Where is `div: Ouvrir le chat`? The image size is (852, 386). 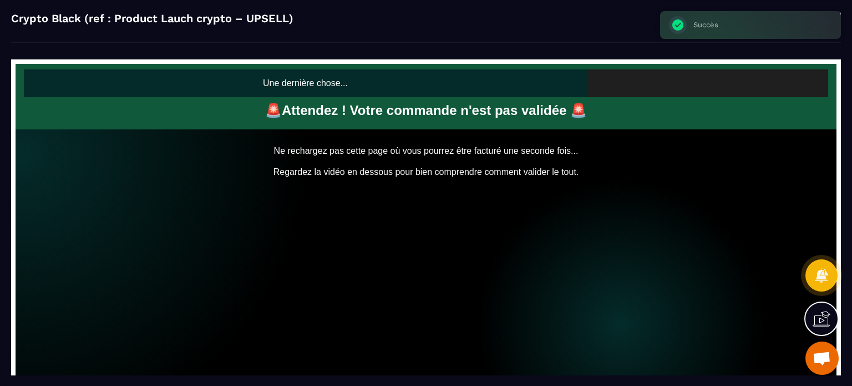
div: Ouvrir le chat is located at coordinates (822, 358).